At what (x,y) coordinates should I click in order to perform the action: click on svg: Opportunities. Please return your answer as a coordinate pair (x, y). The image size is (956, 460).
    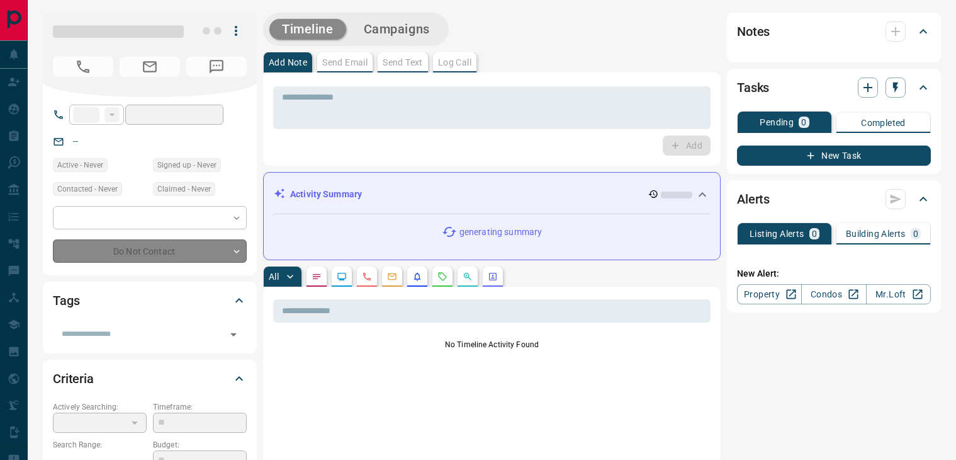
    Looking at the image, I should click on (468, 276).